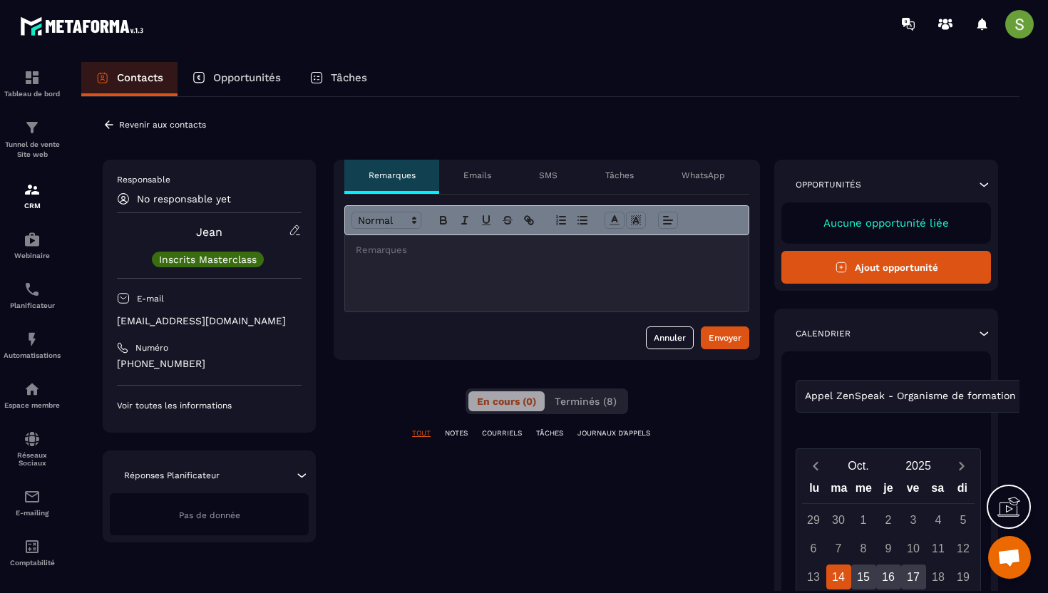 Image resolution: width=1048 pixels, height=593 pixels. What do you see at coordinates (32, 295) in the screenshot?
I see `a: schedulerschedulerPlanificateur` at bounding box center [32, 295].